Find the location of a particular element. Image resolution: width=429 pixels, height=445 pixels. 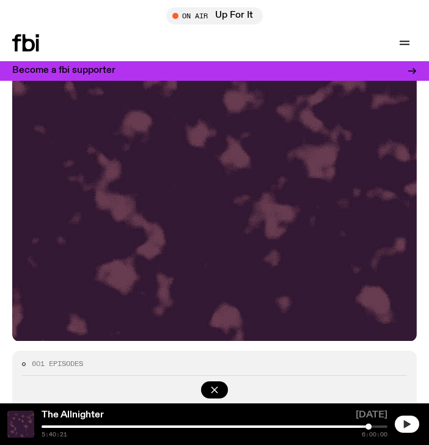

h3: Become a fbi supporter is located at coordinates (64, 70).